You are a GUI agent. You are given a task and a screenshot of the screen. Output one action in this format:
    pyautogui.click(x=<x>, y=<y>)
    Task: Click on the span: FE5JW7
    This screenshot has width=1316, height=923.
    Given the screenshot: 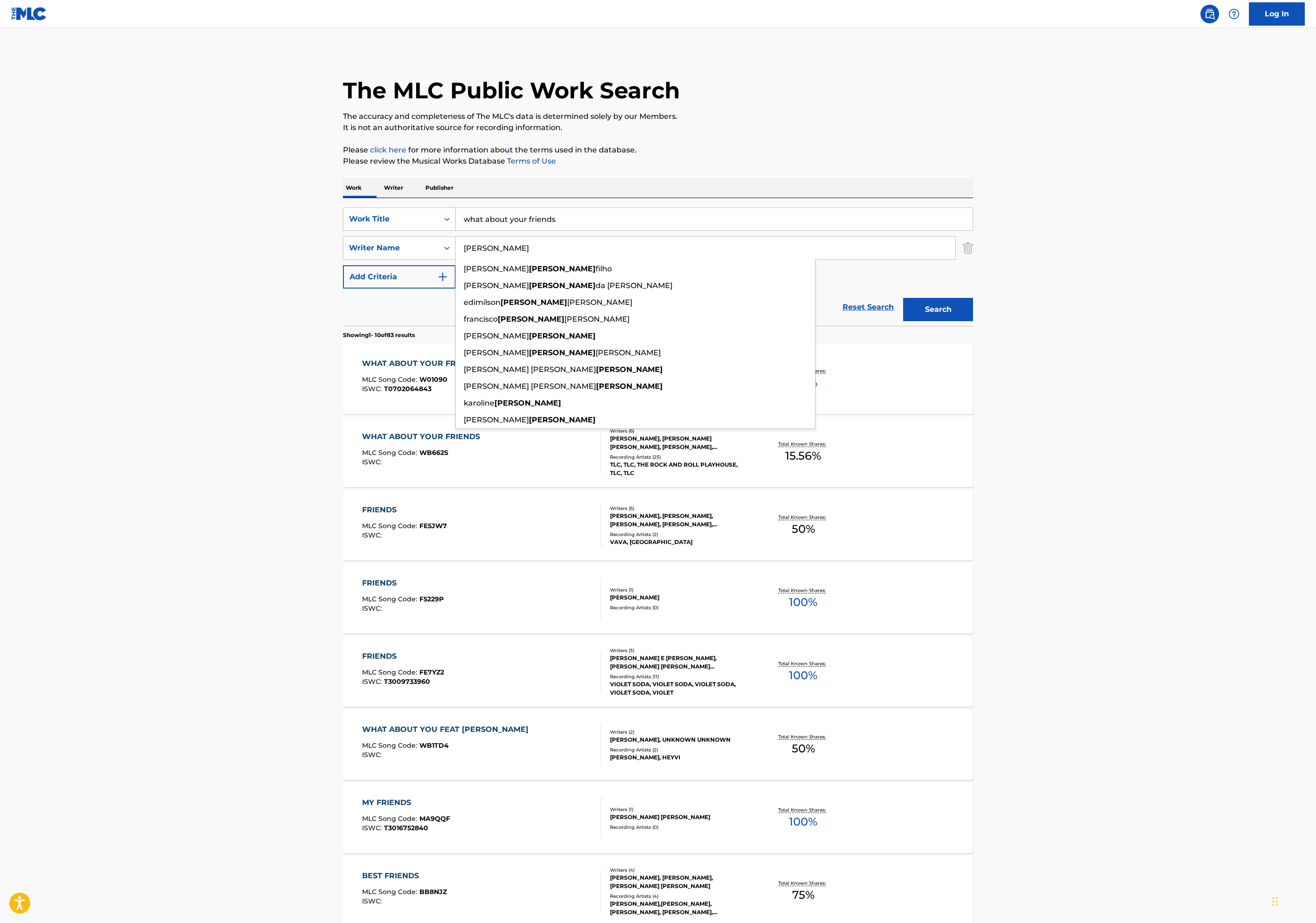 What is the action you would take?
    pyautogui.click(x=433, y=526)
    